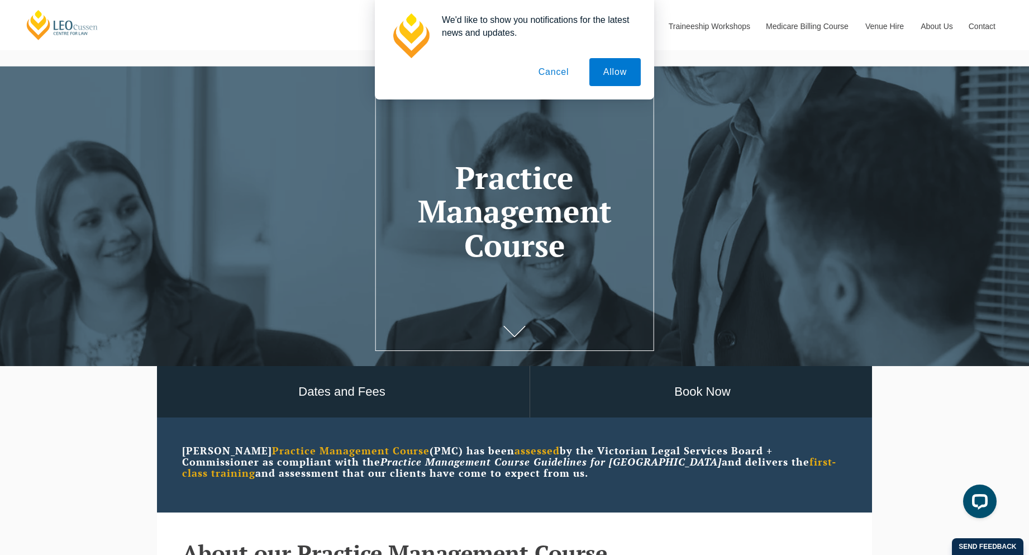 The height and width of the screenshot is (555, 1029). What do you see at coordinates (514, 212) in the screenshot?
I see `h1: Practice Management Course` at bounding box center [514, 212].